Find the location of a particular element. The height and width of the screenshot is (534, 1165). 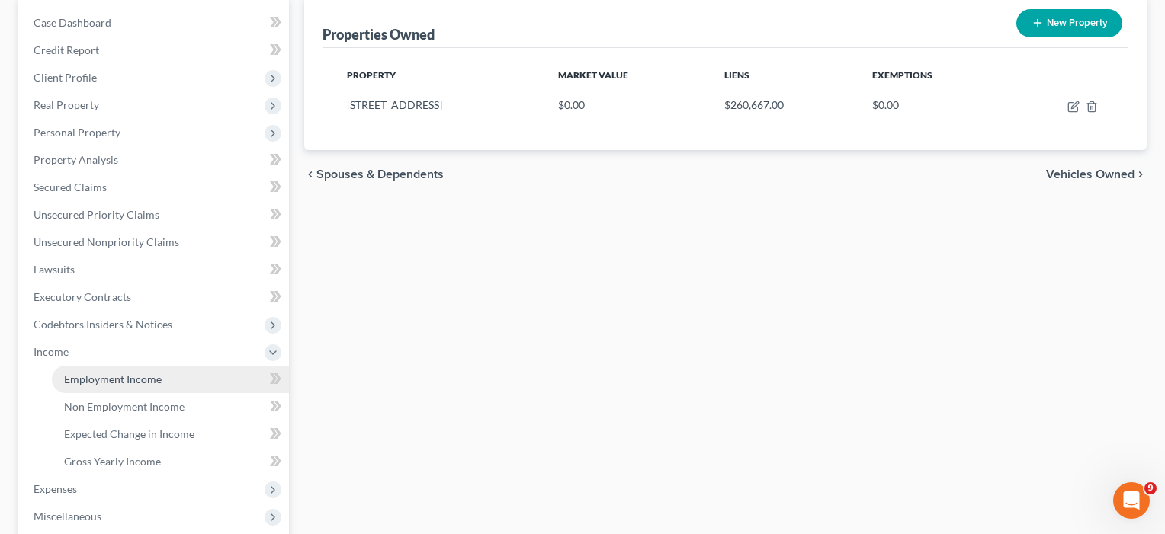

span: Spouses & Dependents is located at coordinates (380, 175).